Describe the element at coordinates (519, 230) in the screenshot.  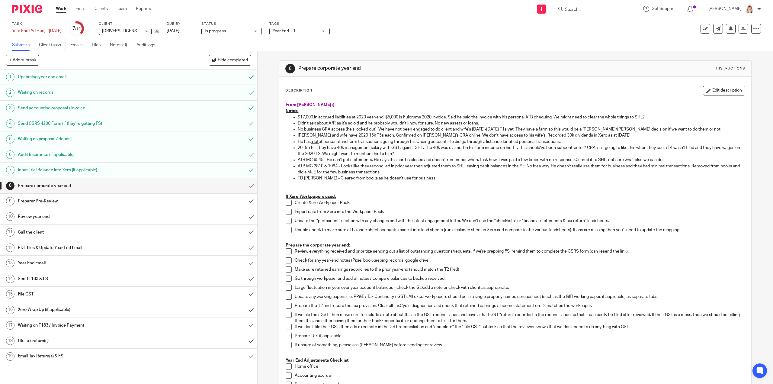
I see `p: Double check to make sure all balance sheet accounts made it into lead sheets (run a balance shee...` at that location.